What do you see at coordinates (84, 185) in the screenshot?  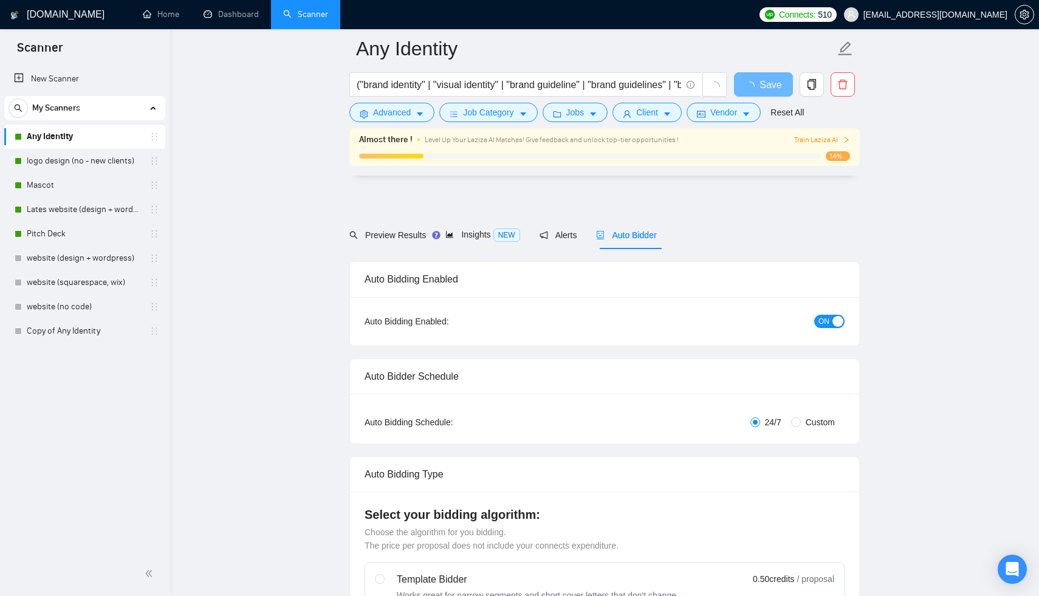 I see `a: Mascot` at bounding box center [84, 185].